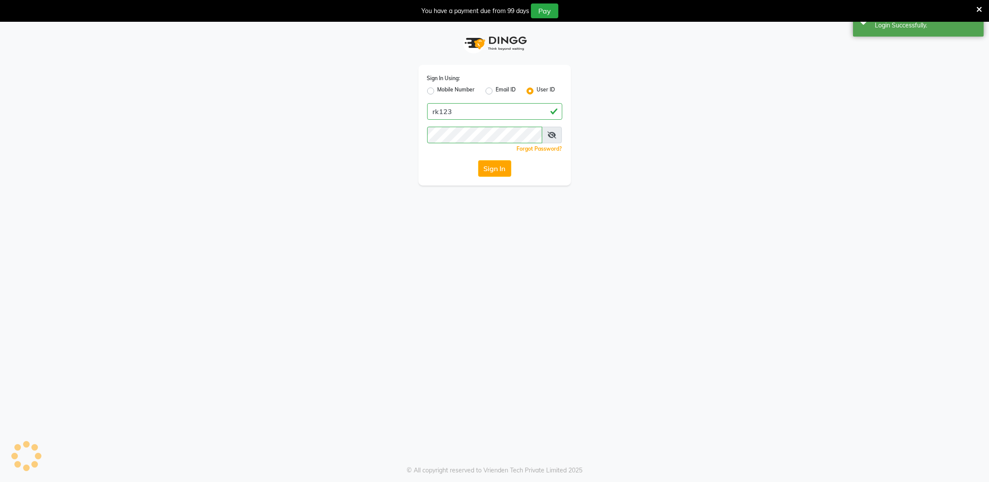 Image resolution: width=989 pixels, height=482 pixels. What do you see at coordinates (506, 91) in the screenshot?
I see `label: Email ID` at bounding box center [506, 91].